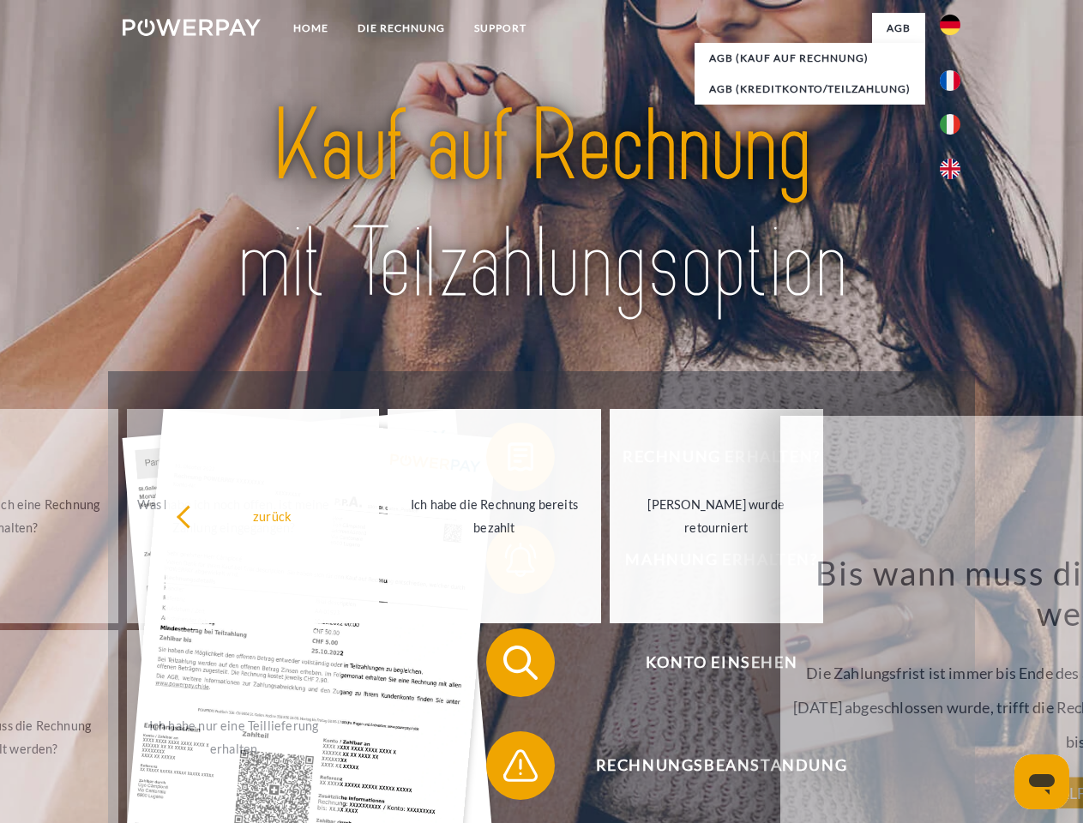  I want to click on a: Rechnungsbeanstandung, so click(709, 766).